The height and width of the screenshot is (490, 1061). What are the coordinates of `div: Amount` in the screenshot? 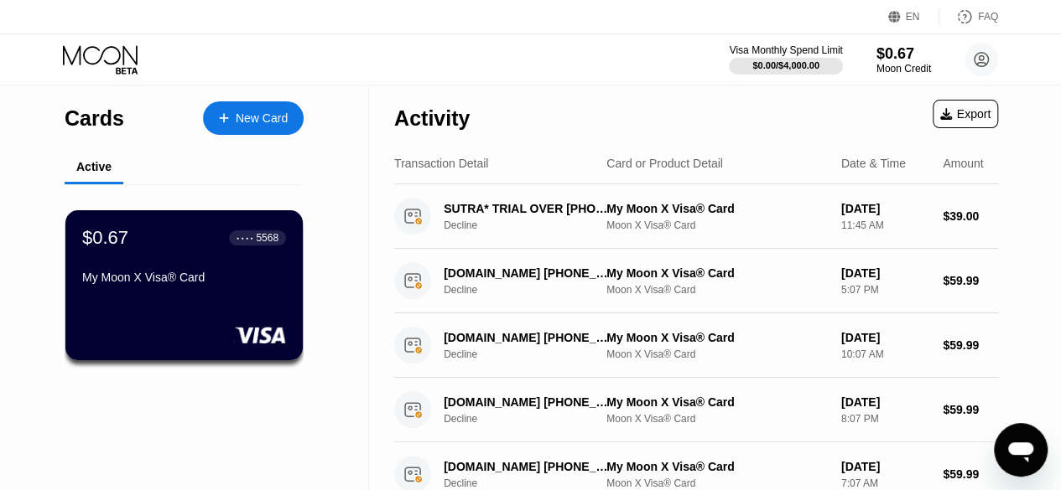 It's located at (962, 163).